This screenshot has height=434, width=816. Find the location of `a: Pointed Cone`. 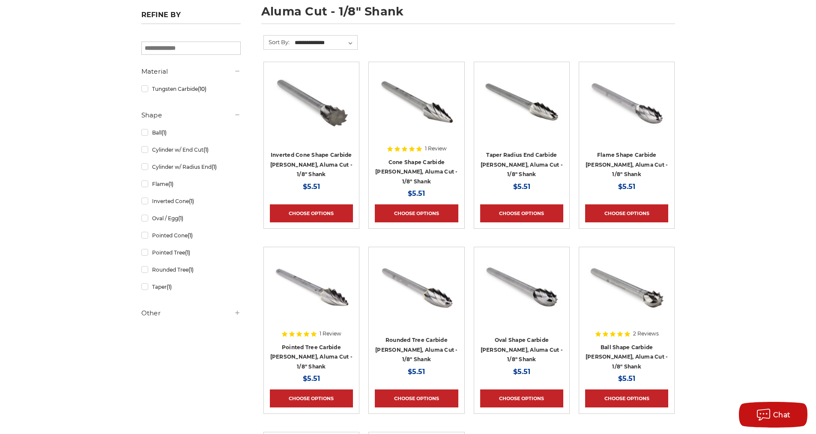

a: Pointed Cone is located at coordinates (191, 235).